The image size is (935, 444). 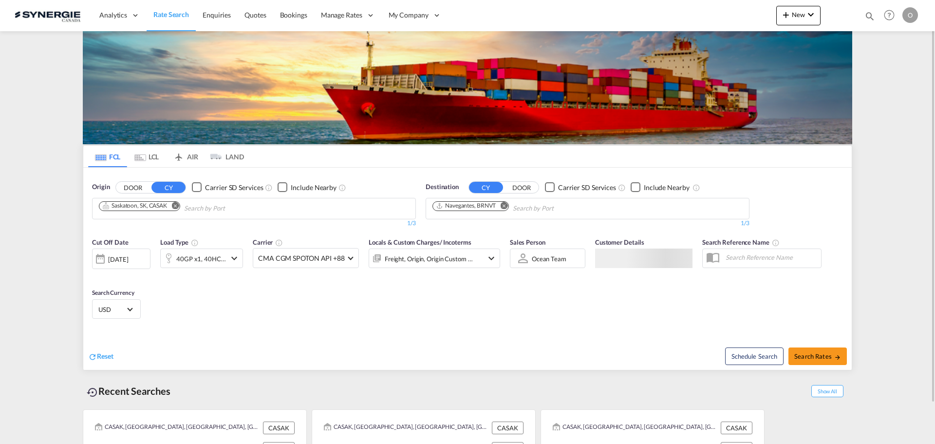 What do you see at coordinates (171, 14) in the screenshot?
I see `span: Rate Search` at bounding box center [171, 14].